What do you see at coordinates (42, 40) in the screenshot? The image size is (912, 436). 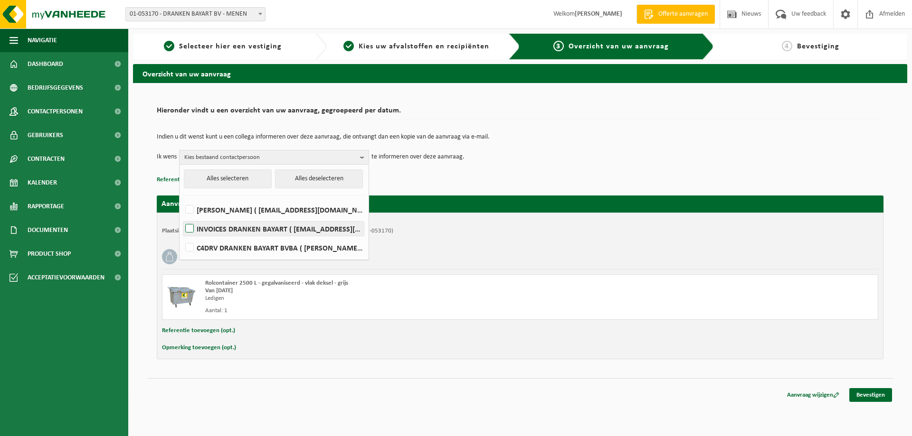 I see `span: Navigatie` at bounding box center [42, 40].